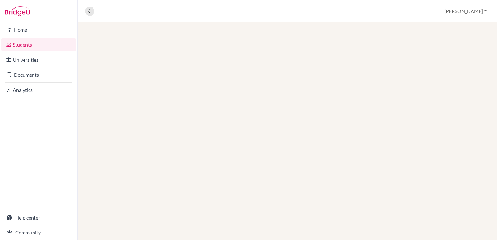 The image size is (497, 240). I want to click on a: Home, so click(39, 30).